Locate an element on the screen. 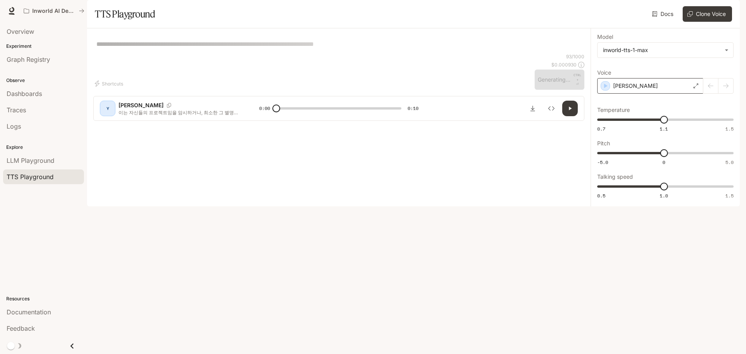 The height and width of the screenshot is (354, 746). span: 0.5 is located at coordinates (601, 195).